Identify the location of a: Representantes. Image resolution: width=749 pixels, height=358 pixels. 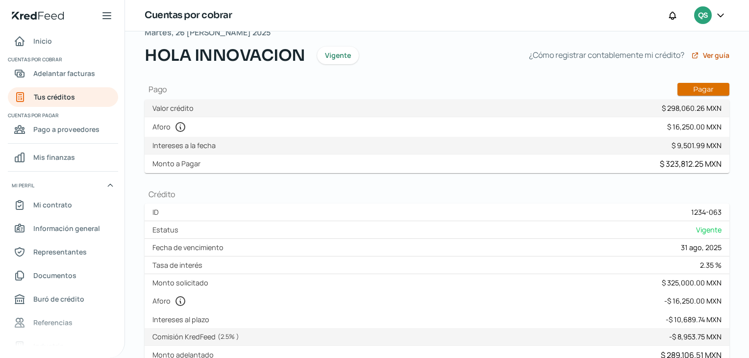
(63, 252).